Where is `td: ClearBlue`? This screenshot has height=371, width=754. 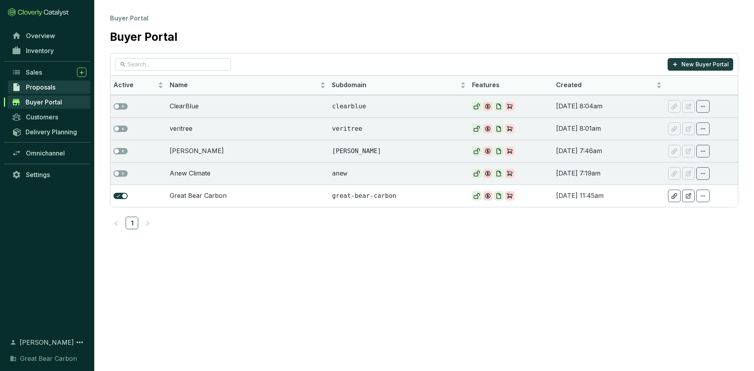
td: ClearBlue is located at coordinates (248, 106).